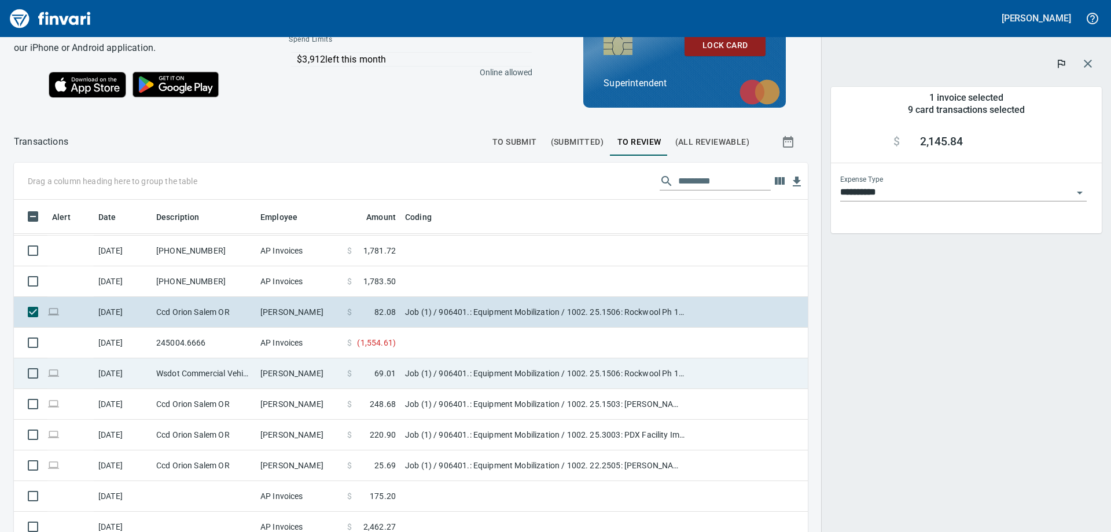  Describe the element at coordinates (204, 343) in the screenshot. I see `td: 245004.6666` at that location.